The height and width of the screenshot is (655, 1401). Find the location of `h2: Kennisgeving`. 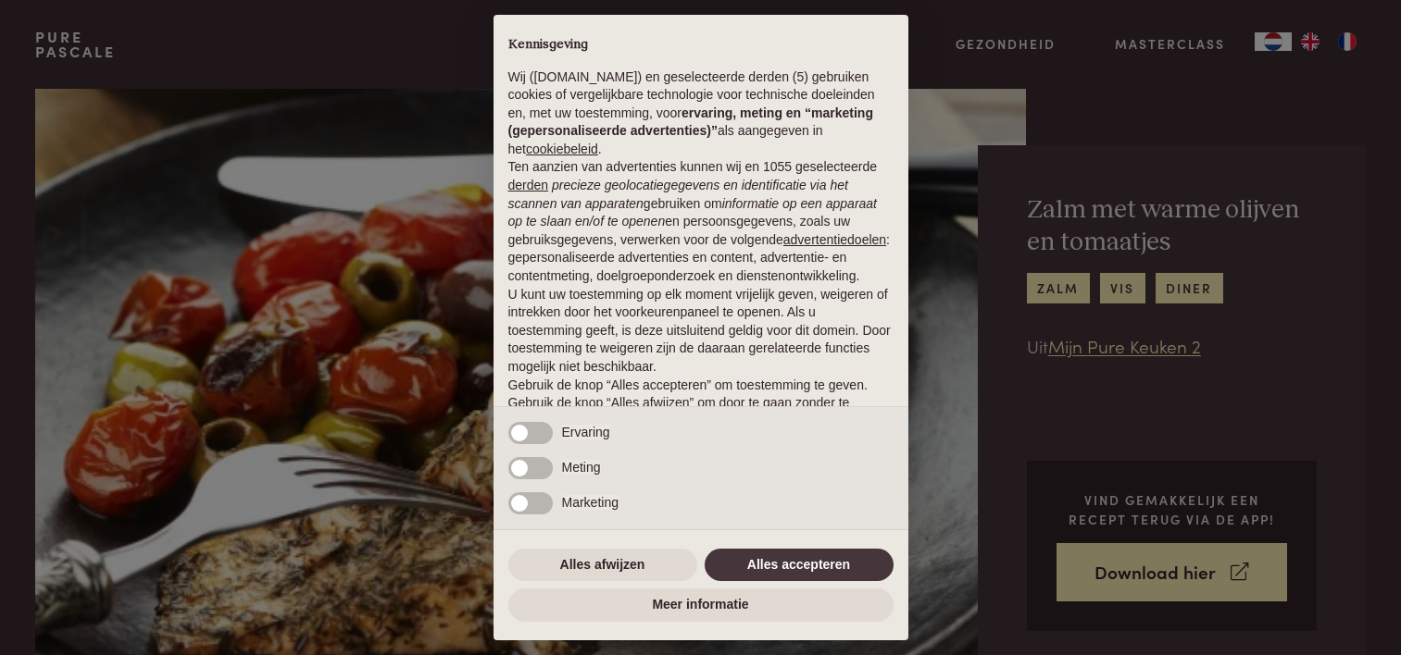

h2: Kennisgeving is located at coordinates (701, 45).